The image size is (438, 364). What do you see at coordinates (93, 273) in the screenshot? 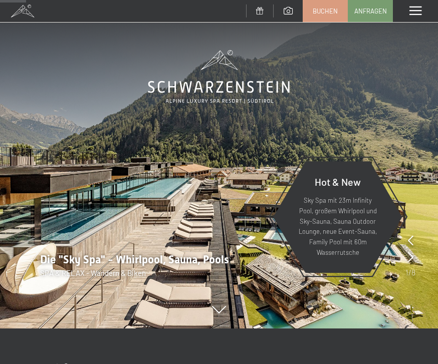
I see `span: SPA & RELAX - Wandern & Biken` at bounding box center [93, 273].